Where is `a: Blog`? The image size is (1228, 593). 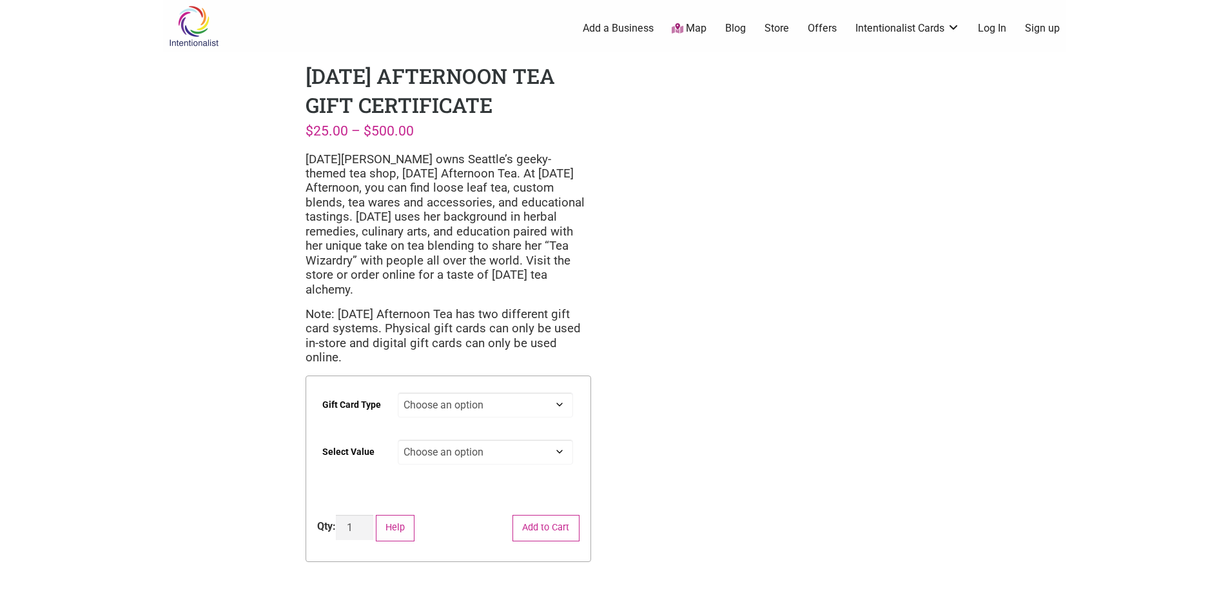 a: Blog is located at coordinates (736, 28).